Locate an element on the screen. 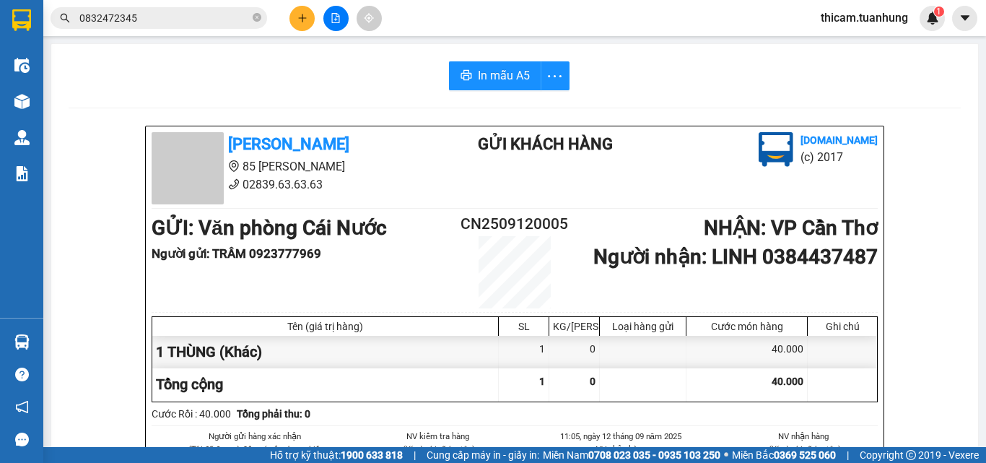 The height and width of the screenshot is (463, 986). span: caret-down is located at coordinates (965, 18).